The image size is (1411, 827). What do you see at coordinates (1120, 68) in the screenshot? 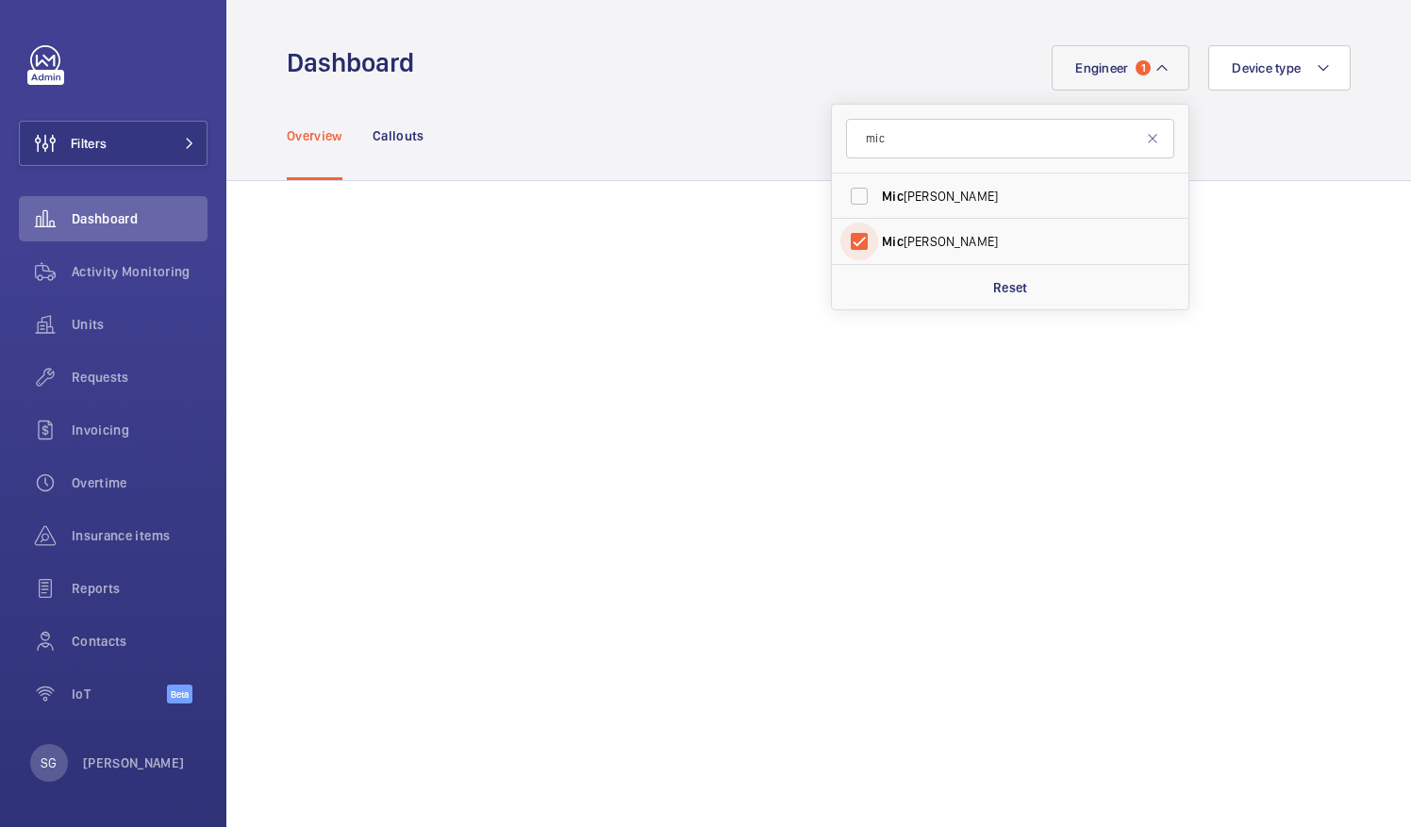
I see `button: Engineer1` at bounding box center [1120, 68].